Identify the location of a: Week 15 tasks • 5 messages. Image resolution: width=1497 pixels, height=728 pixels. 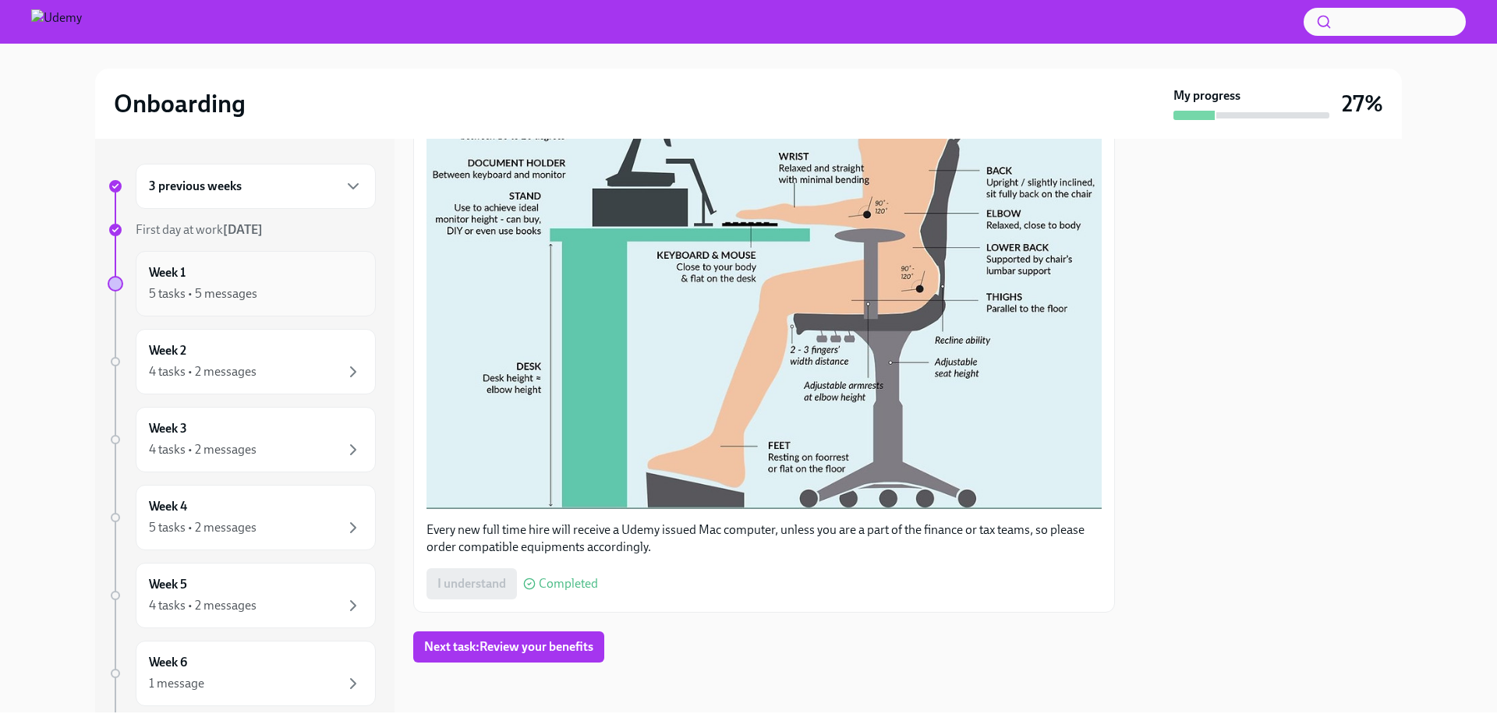
(242, 284).